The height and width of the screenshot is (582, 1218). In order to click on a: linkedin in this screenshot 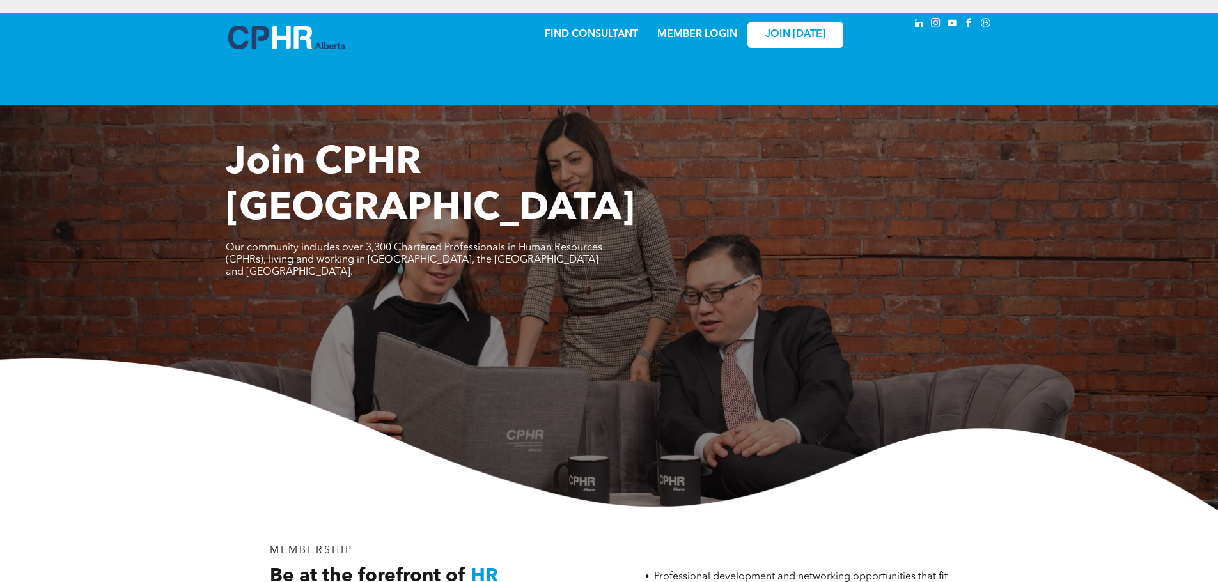, I will do `click(919, 24)`.